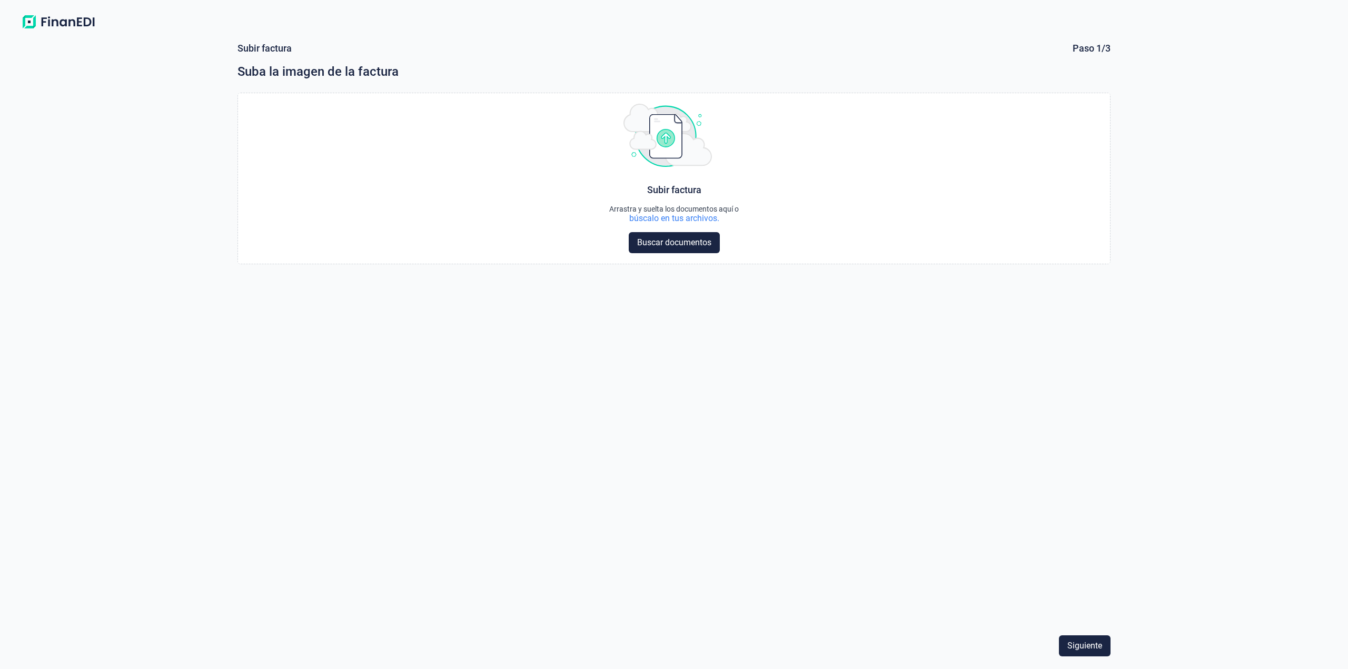  What do you see at coordinates (674, 219) in the screenshot?
I see `div: búscalo en tus archivos.` at bounding box center [674, 219].